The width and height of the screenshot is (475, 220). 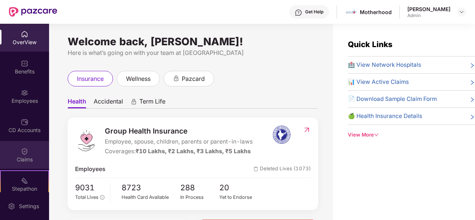 I want to click on img: svg+xml;base64,PHN2ZyBpZD0iQ0RfQWNjb3VudHMiIGRhdGEtbmFtZT0iQ0QgQWNjb3VudHMiIHhtbG5zPSJodHRwOi8vd3..., so click(x=25, y=122).